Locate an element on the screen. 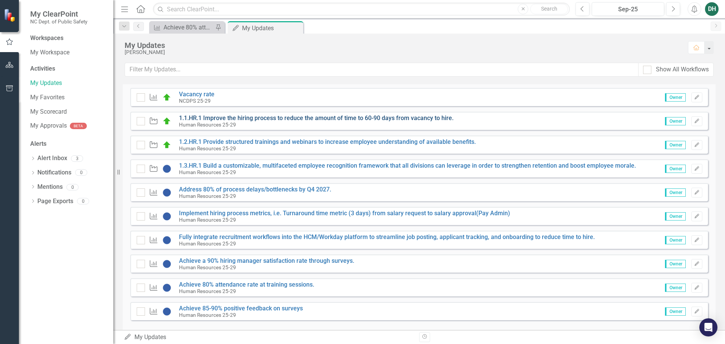  a: My Updates is located at coordinates (68, 83).